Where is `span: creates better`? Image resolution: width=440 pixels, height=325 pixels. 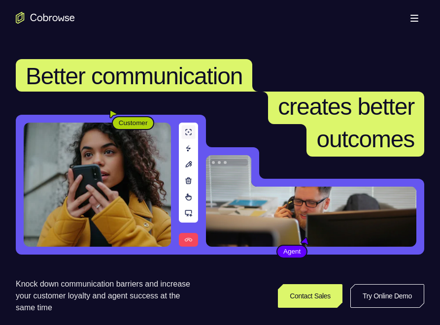
span: creates better is located at coordinates (346, 106).